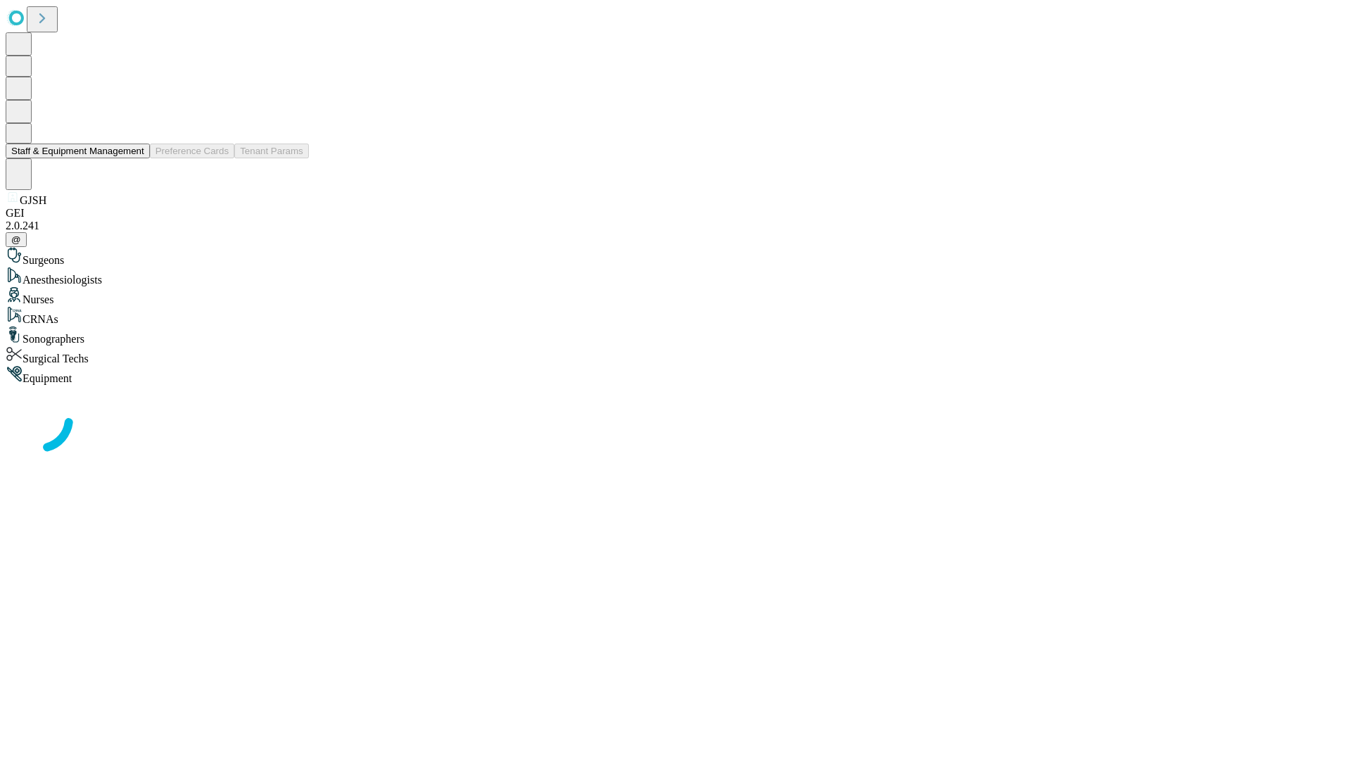  What do you see at coordinates (33, 200) in the screenshot?
I see `span: GJSH` at bounding box center [33, 200].